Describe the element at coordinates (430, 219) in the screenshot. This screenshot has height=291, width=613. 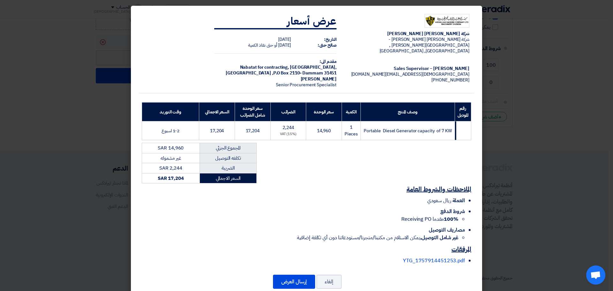
I see `span: مقدما Receiving PO` at that location.